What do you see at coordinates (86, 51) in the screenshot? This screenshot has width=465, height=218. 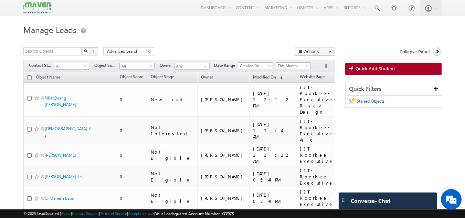 I see `img: Search` at bounding box center [86, 51].